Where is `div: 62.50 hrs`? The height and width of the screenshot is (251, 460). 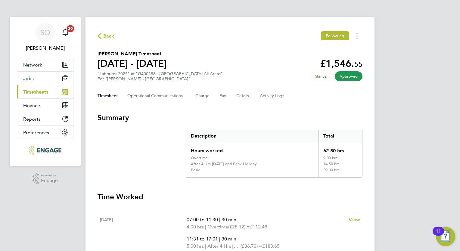 div: 62.50 hrs is located at coordinates (340, 149).